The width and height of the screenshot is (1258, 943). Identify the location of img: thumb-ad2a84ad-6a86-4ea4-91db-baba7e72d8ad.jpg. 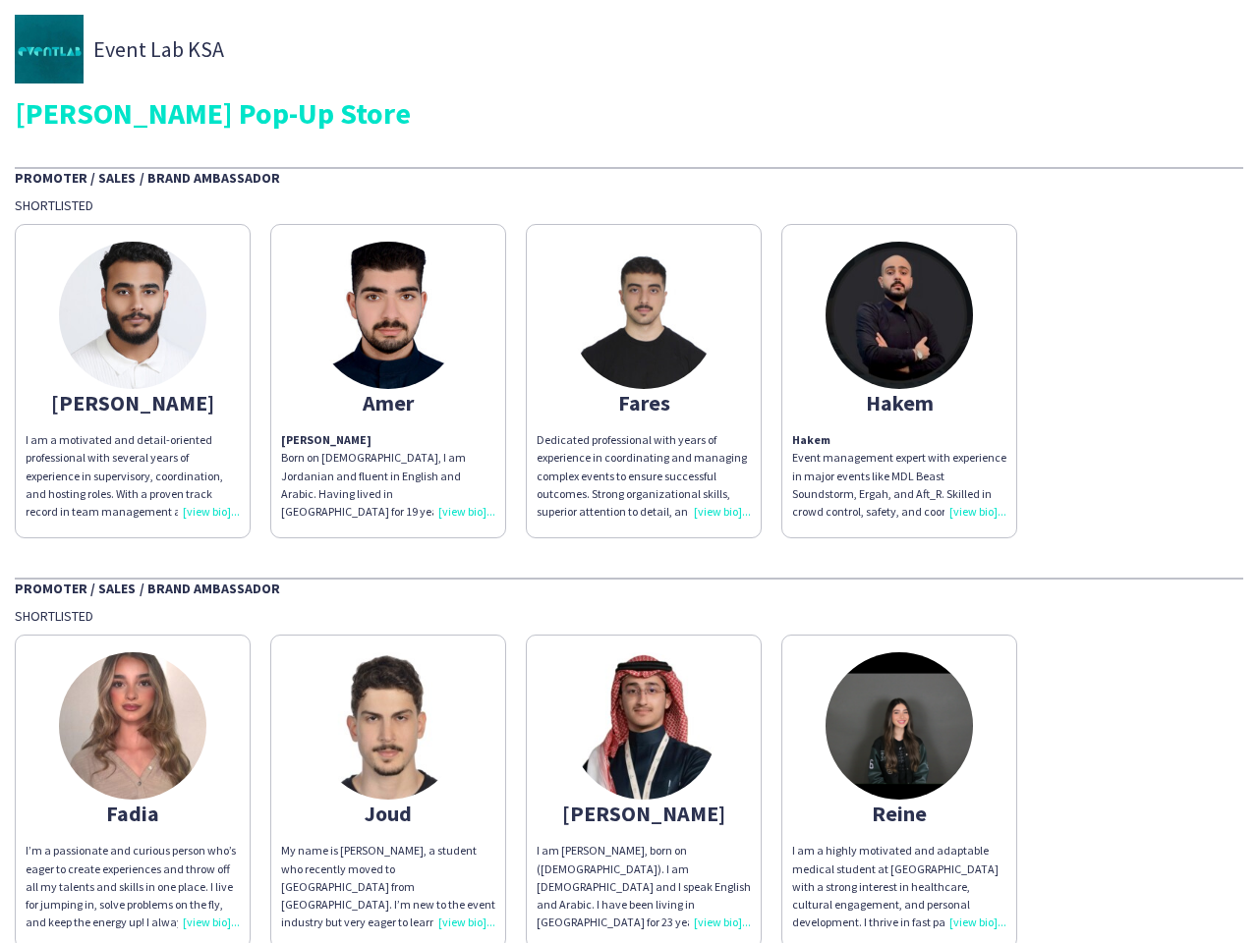
(49, 49).